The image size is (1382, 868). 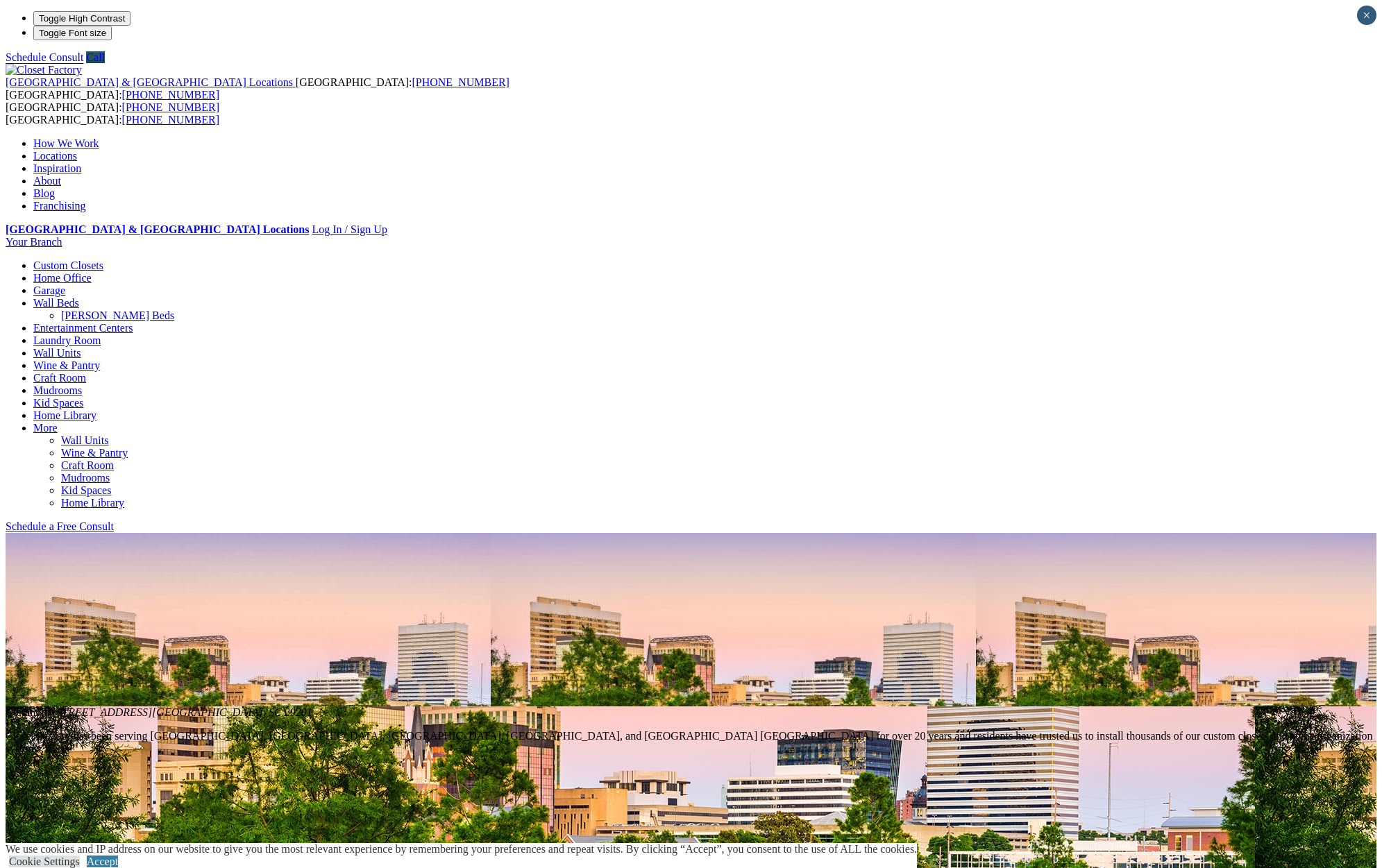 I want to click on img: Closet Factory, so click(x=44, y=70).